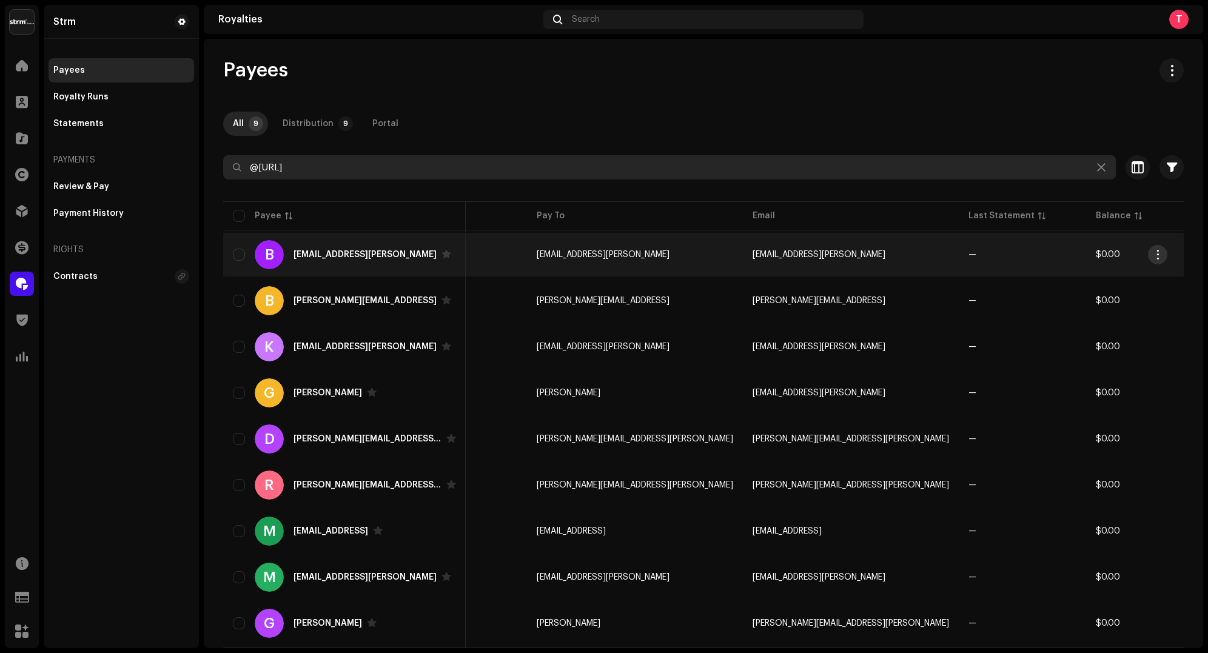 This screenshot has width=1208, height=653. Describe the element at coordinates (269, 439) in the screenshot. I see `div: D` at that location.